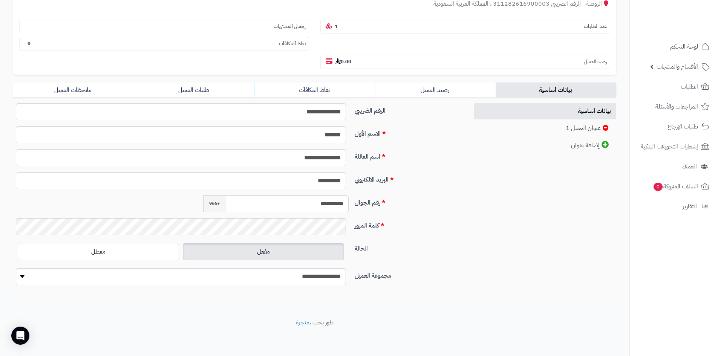 The height and width of the screenshot is (356, 718). Describe the element at coordinates (674, 127) in the screenshot. I see `a: طلبات الإرجاع` at that location.